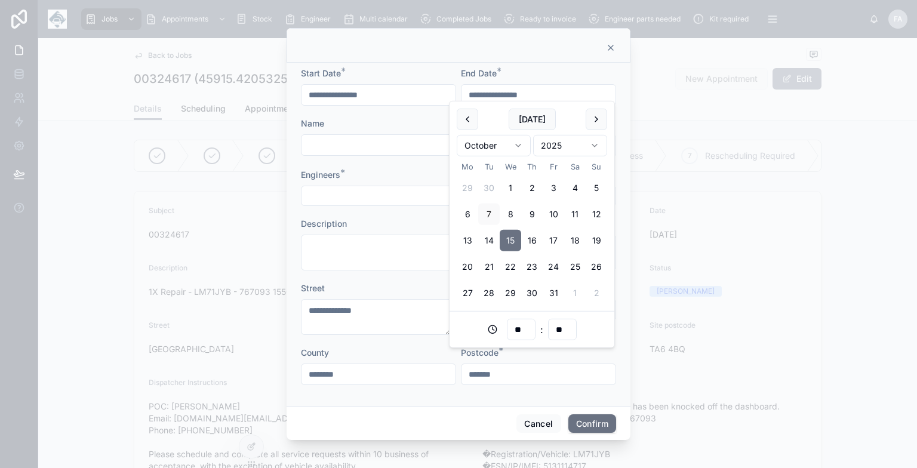 This screenshot has height=468, width=917. I want to click on button: Thursday, 30 October 2025, so click(532, 293).